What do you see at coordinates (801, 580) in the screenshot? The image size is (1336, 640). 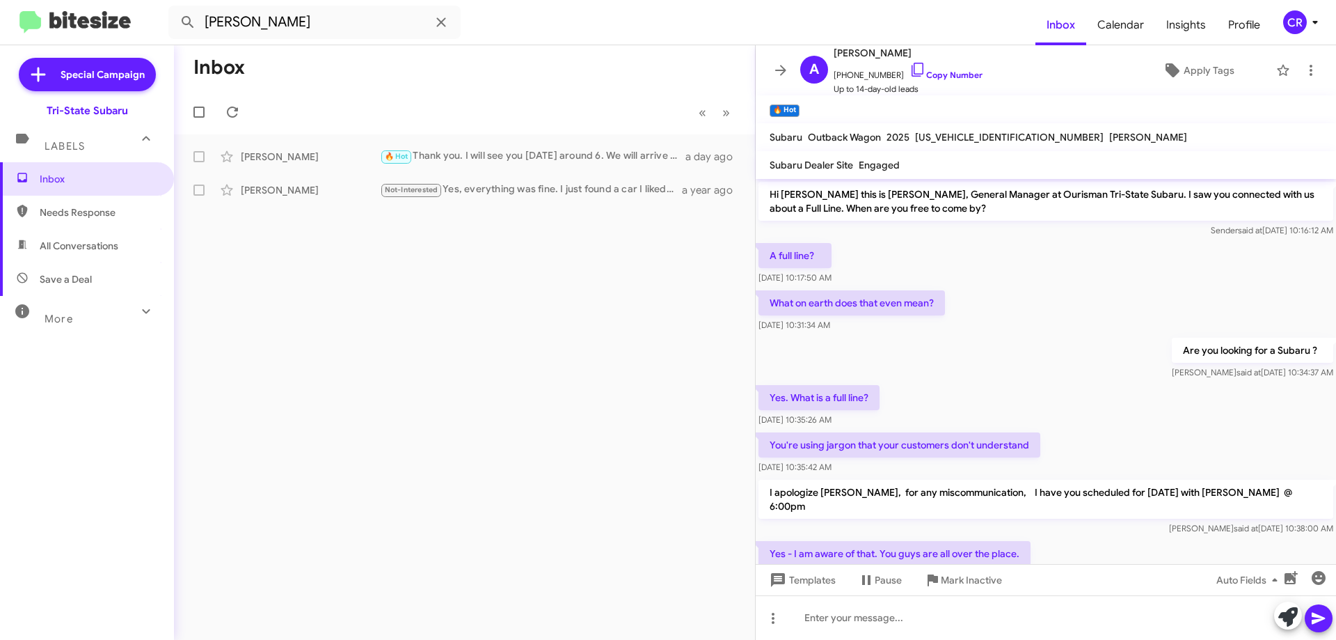 I see `span: Templates` at bounding box center [801, 580].